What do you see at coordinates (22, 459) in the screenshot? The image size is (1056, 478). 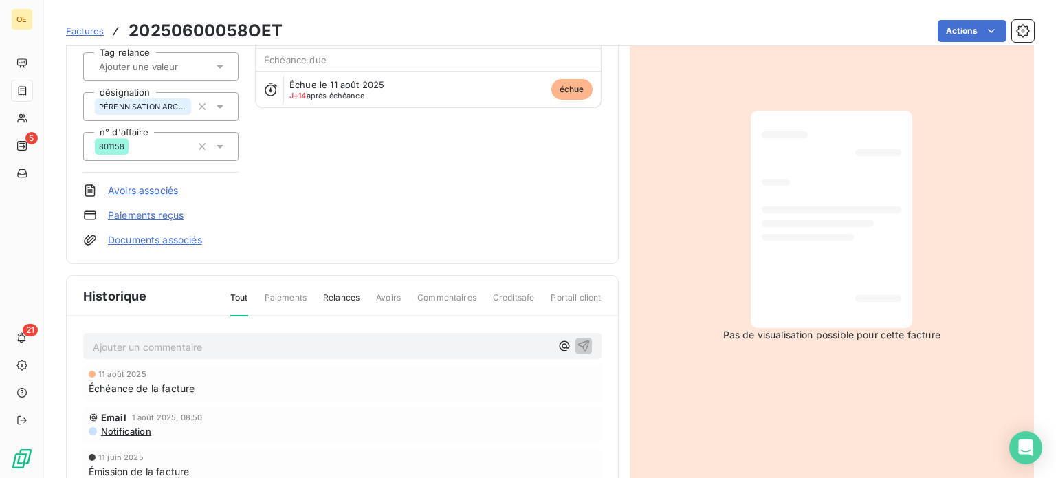 I see `img: Logo LeanPay` at bounding box center [22, 459].